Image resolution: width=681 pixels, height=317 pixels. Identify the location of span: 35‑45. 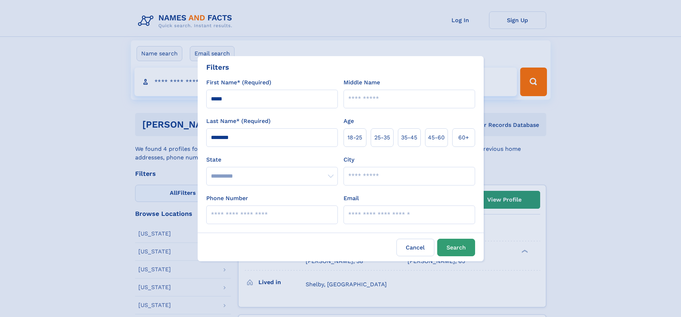
(409, 138).